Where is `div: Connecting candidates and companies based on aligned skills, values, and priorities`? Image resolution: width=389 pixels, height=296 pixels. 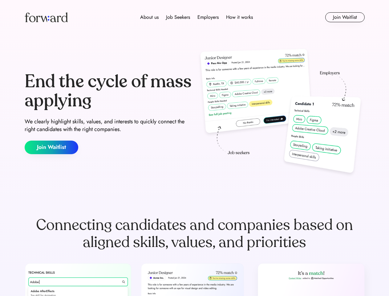 div: Connecting candidates and companies based on aligned skills, values, and priorities is located at coordinates (195, 234).